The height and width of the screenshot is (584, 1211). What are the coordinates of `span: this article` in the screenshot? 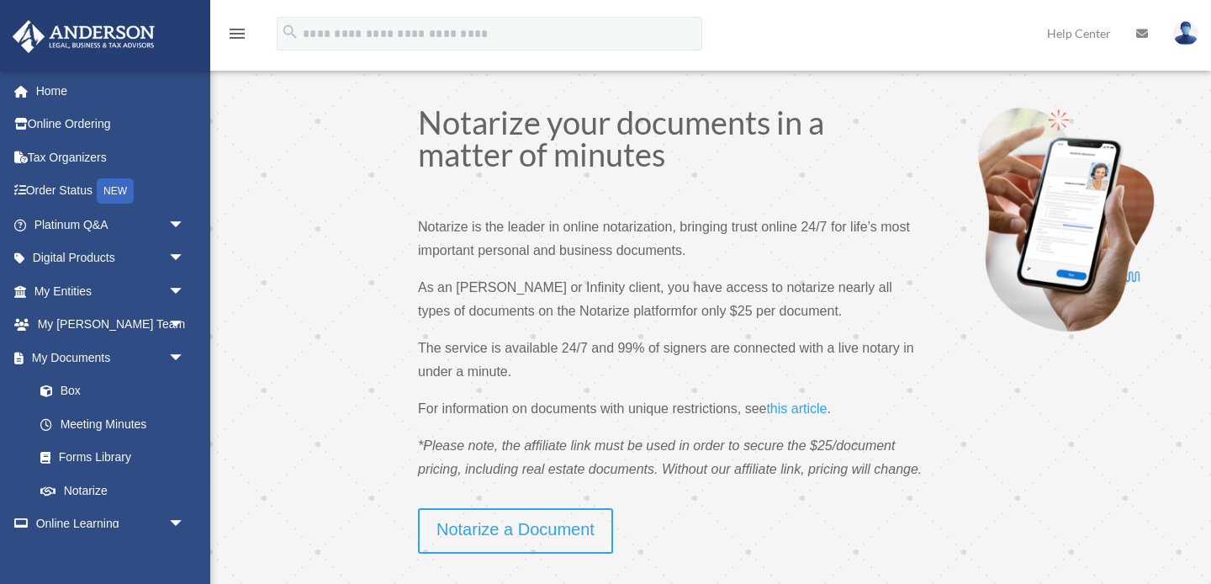 It's located at (796, 408).